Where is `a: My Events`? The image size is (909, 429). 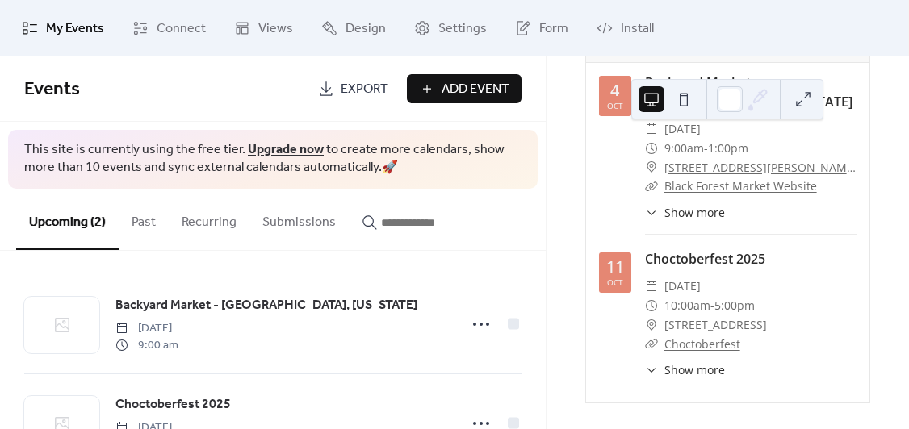 a: My Events is located at coordinates (63, 28).